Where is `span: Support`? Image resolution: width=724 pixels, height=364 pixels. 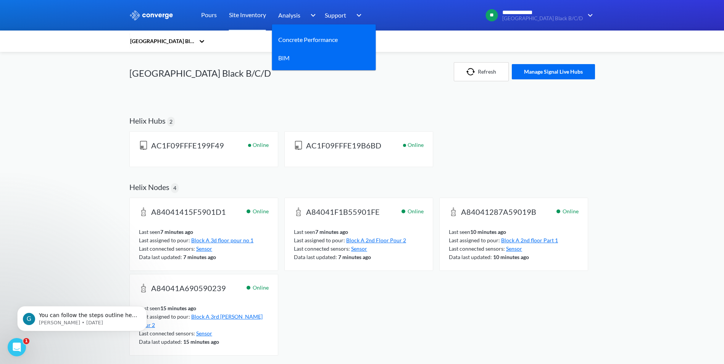 span: Support is located at coordinates (336, 15).